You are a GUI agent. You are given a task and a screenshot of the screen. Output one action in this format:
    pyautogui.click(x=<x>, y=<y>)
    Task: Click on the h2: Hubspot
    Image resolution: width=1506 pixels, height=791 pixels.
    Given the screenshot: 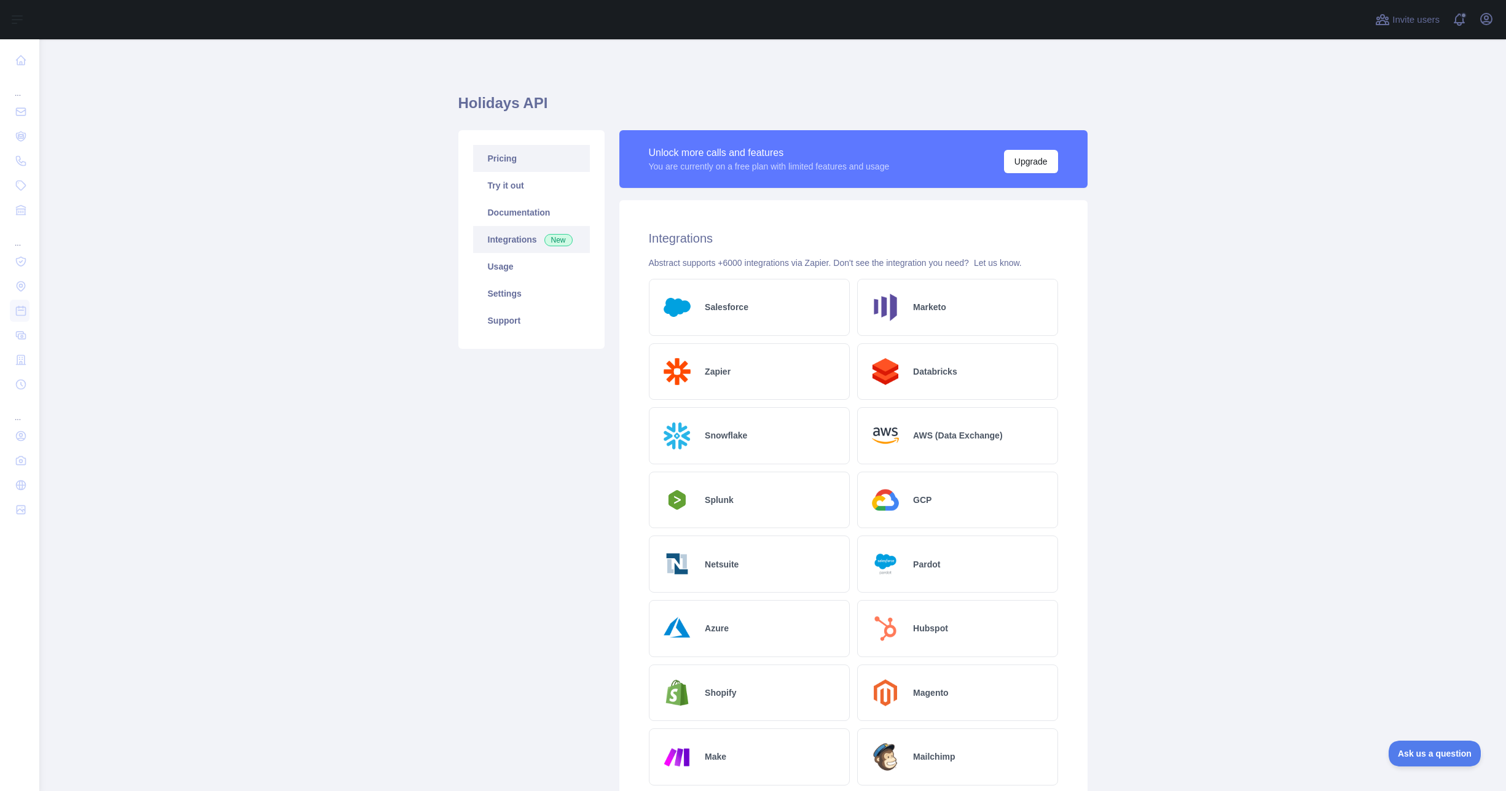 What is the action you would take?
    pyautogui.click(x=930, y=629)
    